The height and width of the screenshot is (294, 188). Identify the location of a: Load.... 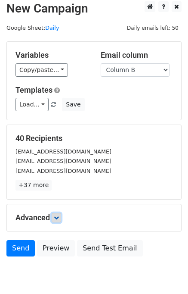
(32, 104).